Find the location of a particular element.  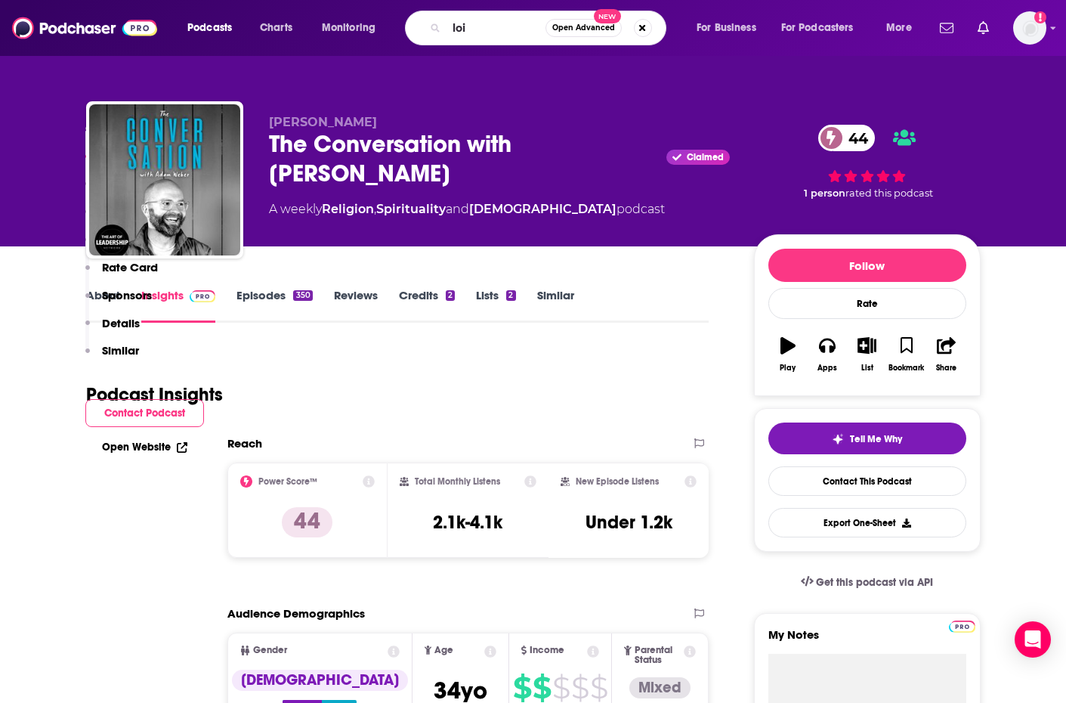

span: Get this podcast via API is located at coordinates (874, 582).